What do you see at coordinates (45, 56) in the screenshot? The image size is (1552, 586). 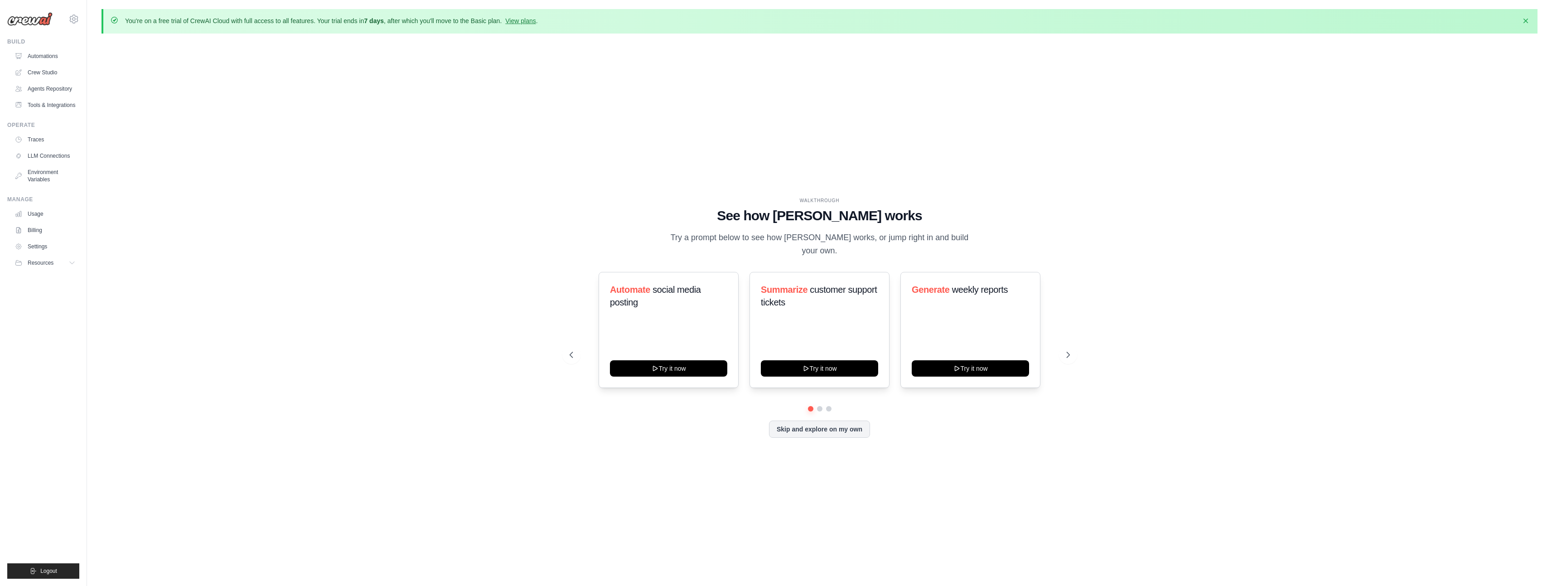 I see `a: Automations` at bounding box center [45, 56].